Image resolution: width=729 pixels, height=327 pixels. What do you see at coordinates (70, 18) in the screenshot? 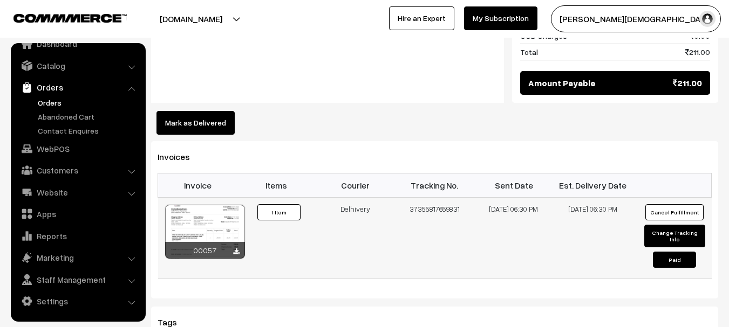
I see `img: COMMMERCE` at bounding box center [70, 18].